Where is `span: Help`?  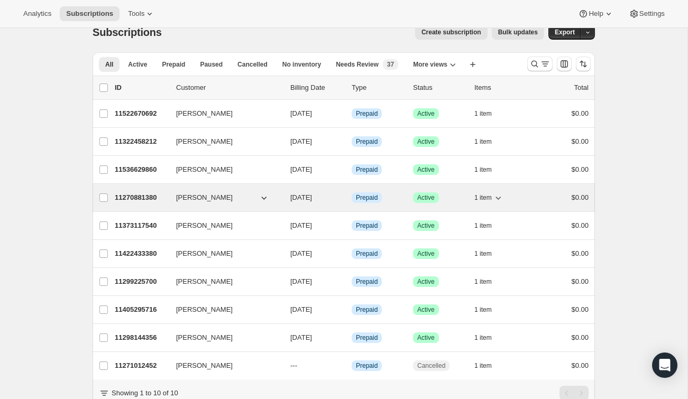 span: Help is located at coordinates (595, 14).